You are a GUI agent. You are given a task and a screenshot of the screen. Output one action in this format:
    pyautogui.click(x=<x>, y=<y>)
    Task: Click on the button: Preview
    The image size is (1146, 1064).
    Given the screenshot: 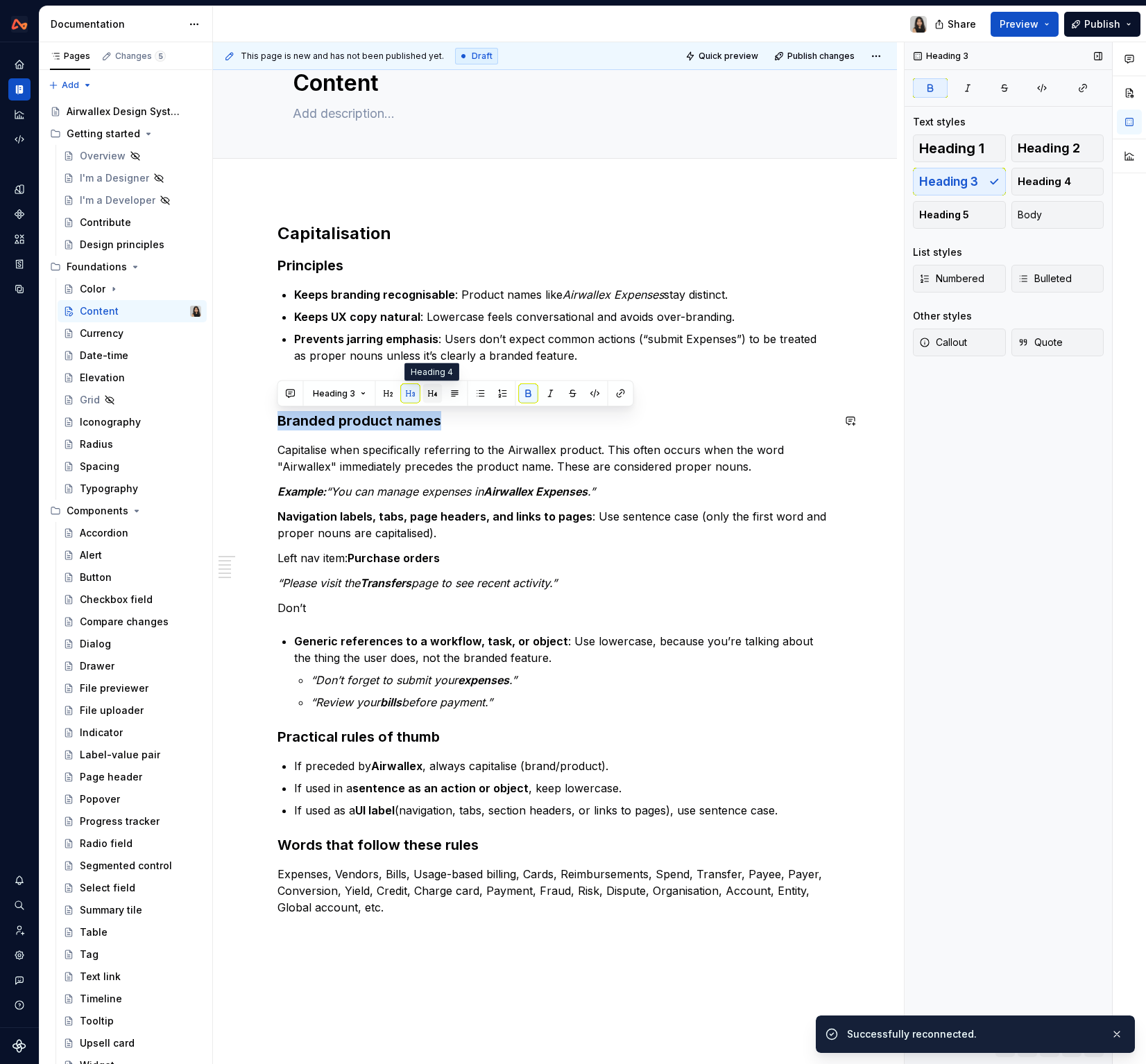 What is the action you would take?
    pyautogui.click(x=1025, y=24)
    